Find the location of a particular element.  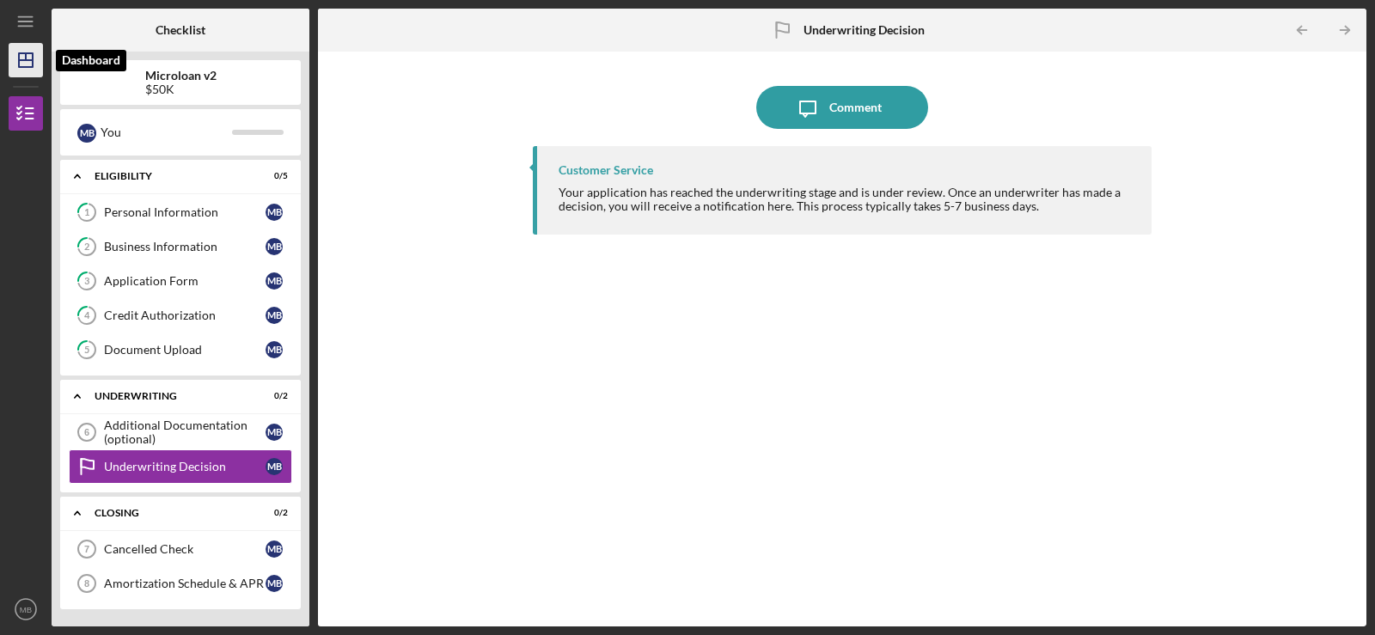

a: Underwriting DecisionMB is located at coordinates (181, 467).